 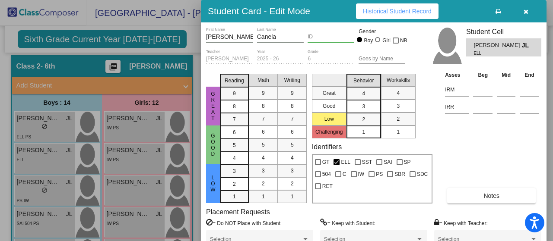 I want to click on span: RET, so click(x=327, y=187).